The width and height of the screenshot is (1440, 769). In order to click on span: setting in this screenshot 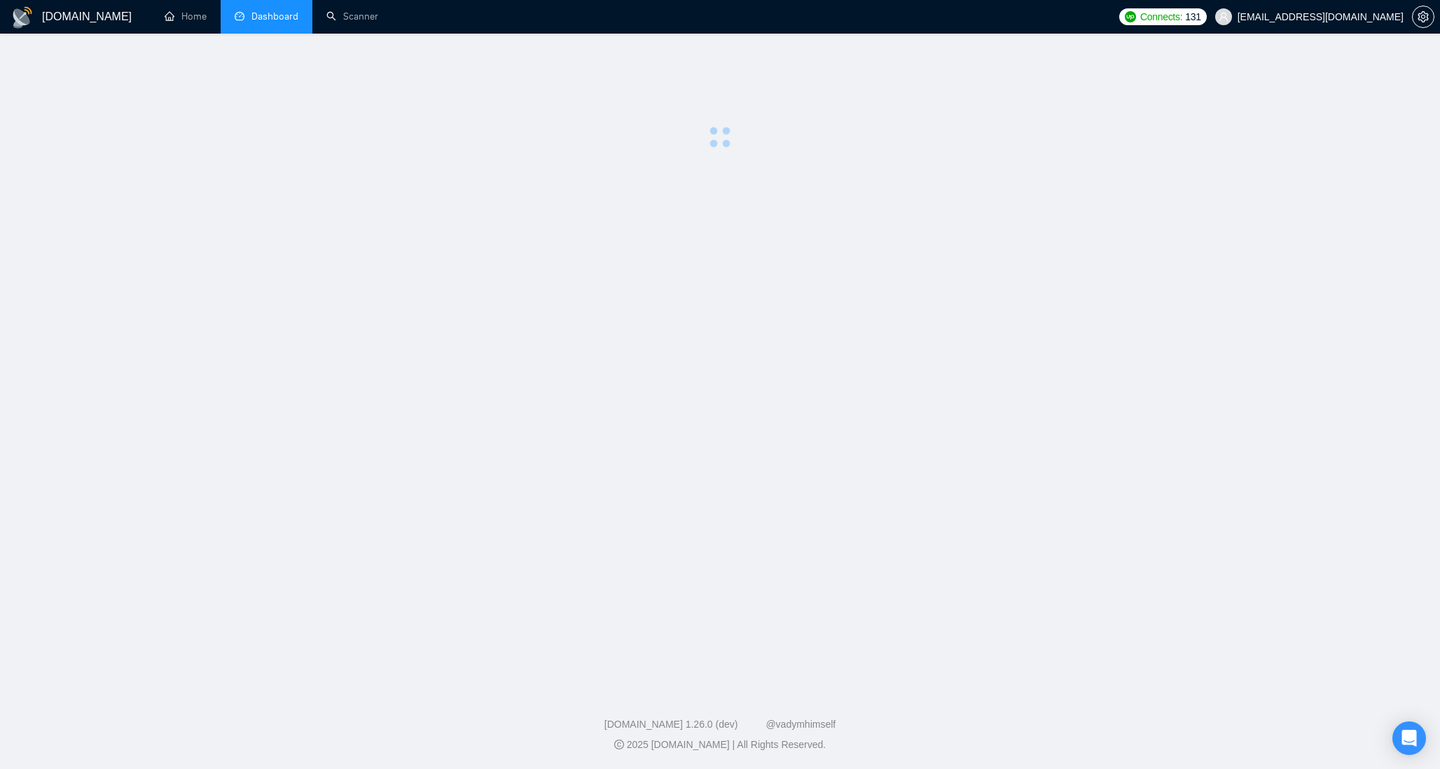, I will do `click(1423, 17)`.